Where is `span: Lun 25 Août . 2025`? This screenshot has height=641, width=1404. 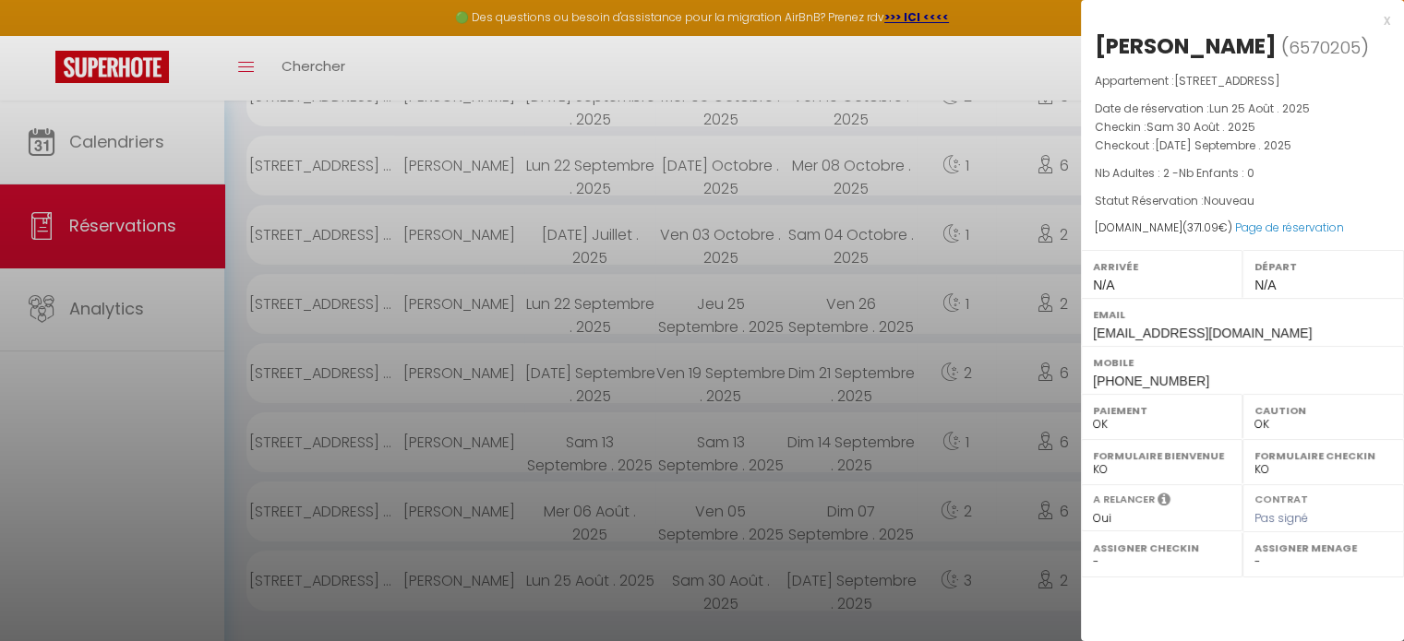
span: Lun 25 Août . 2025 is located at coordinates (1259, 108).